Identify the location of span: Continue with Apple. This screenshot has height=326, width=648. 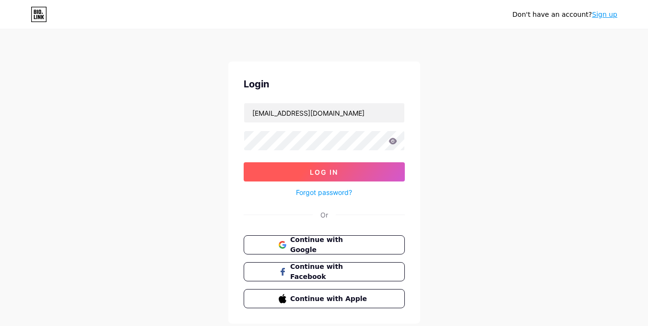
(329, 298).